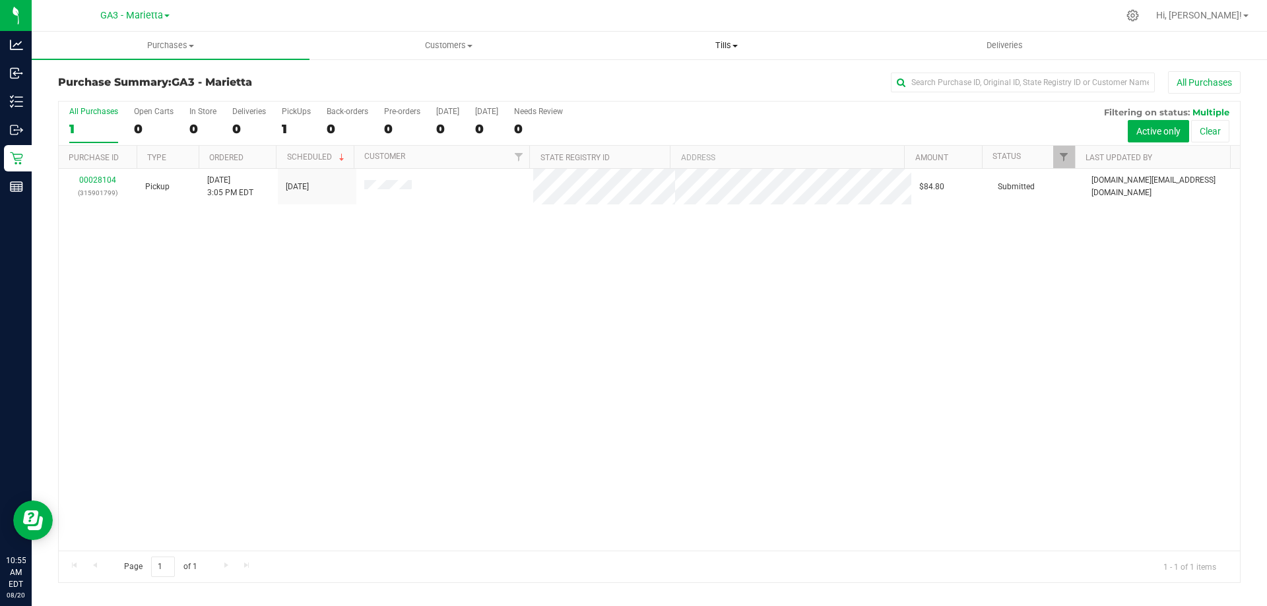 Image resolution: width=1267 pixels, height=606 pixels. What do you see at coordinates (226, 158) in the screenshot?
I see `a: Ordered` at bounding box center [226, 158].